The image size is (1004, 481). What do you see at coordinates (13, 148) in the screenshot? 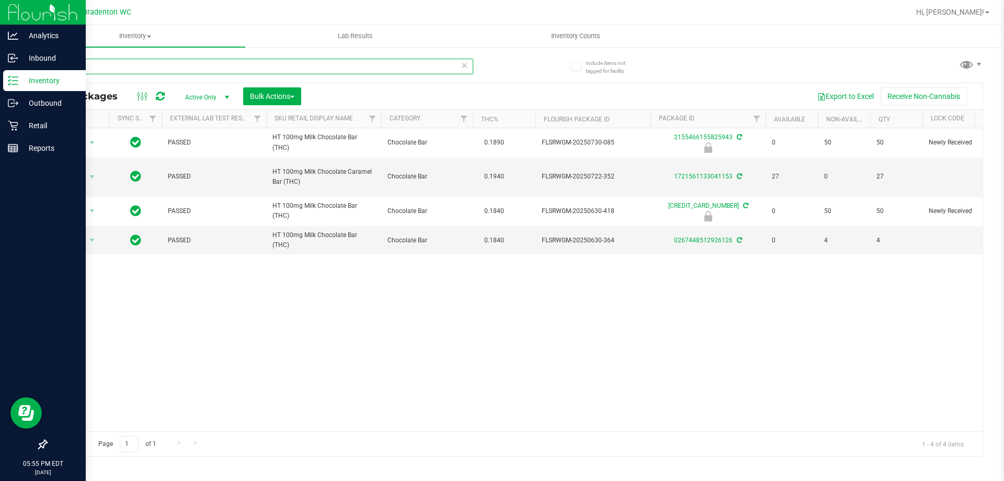
I see `inline-svg: Reports` at bounding box center [13, 148].